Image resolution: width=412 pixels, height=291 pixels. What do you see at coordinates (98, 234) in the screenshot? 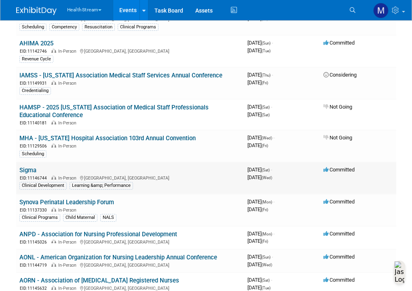
I see `a: ANPD - Association for Nursing Professional Development` at bounding box center [98, 234].